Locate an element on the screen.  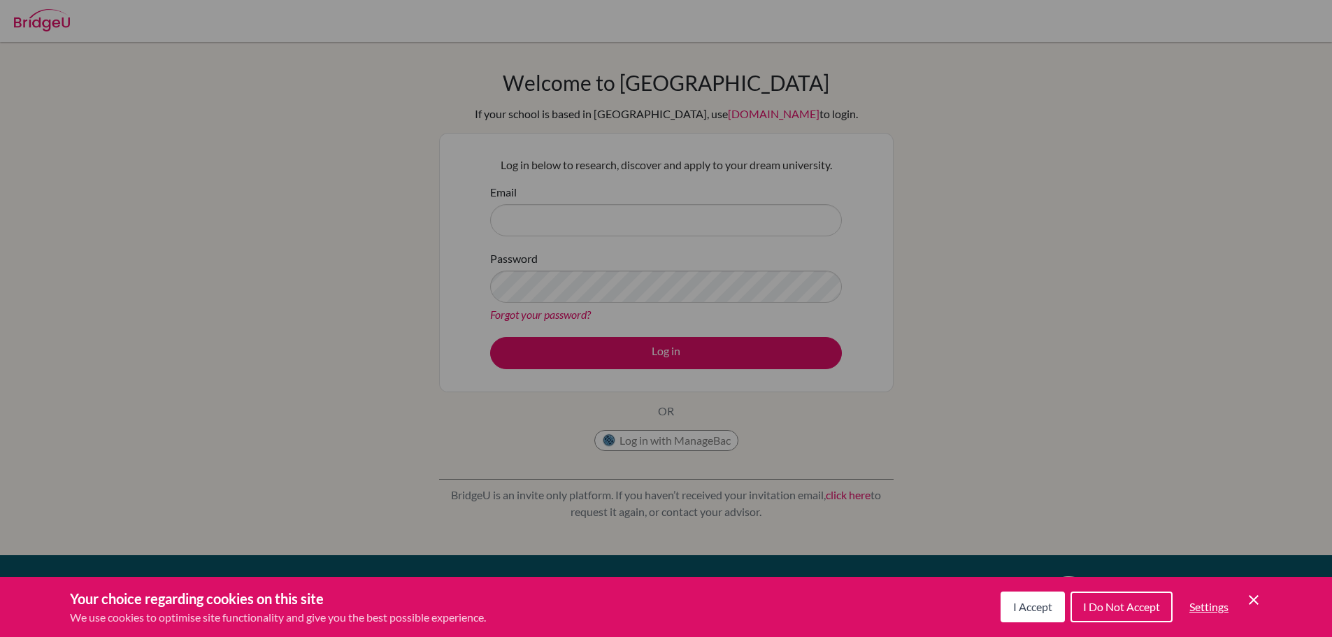
button: Save and close is located at coordinates (1253, 600).